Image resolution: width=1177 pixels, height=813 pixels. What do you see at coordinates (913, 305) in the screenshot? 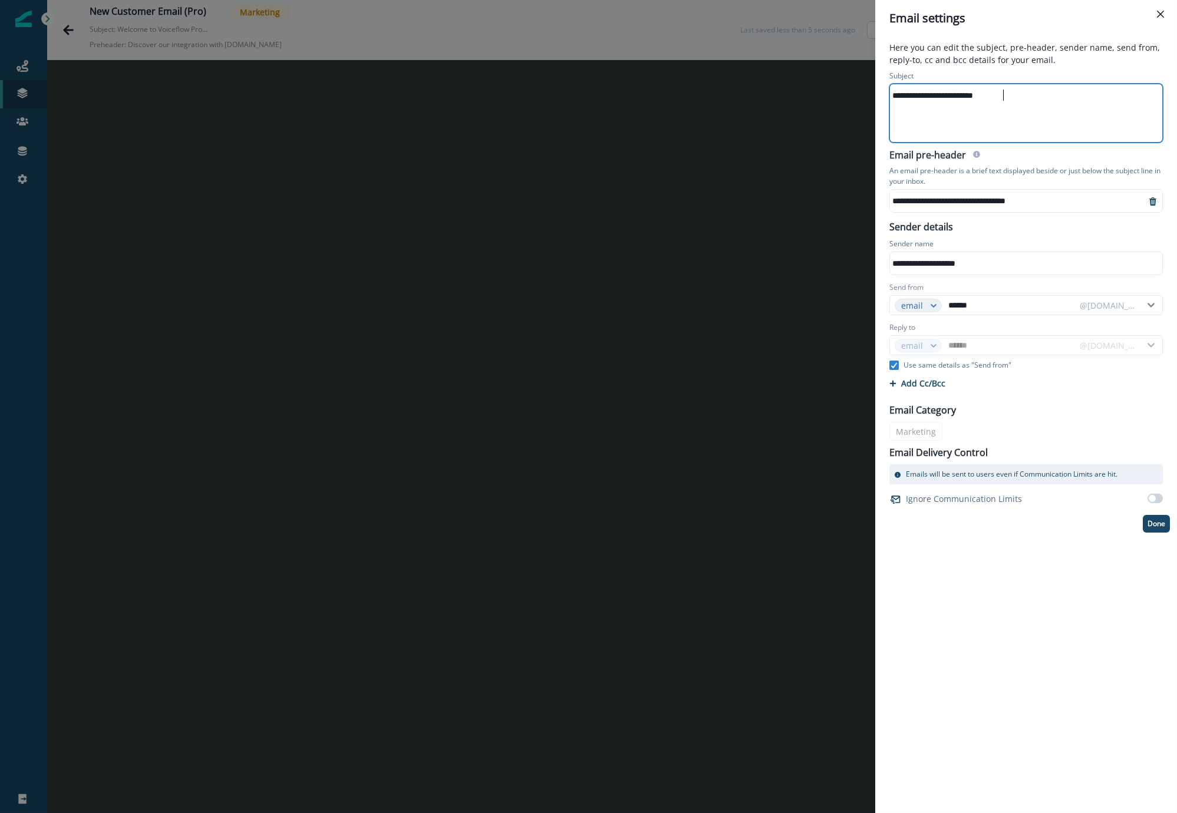
I see `div: email` at bounding box center [913, 305].